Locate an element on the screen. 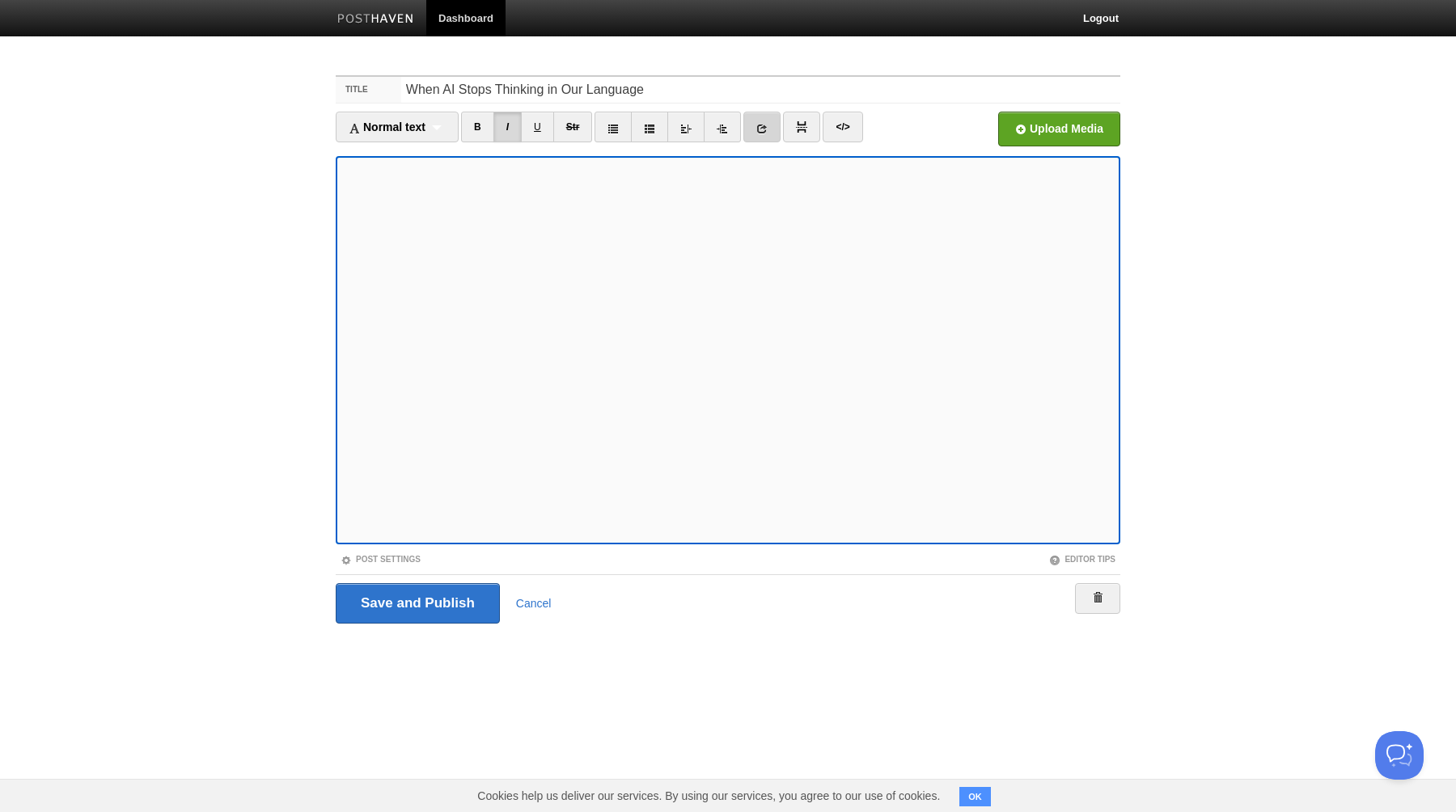  a: B is located at coordinates (477, 127).